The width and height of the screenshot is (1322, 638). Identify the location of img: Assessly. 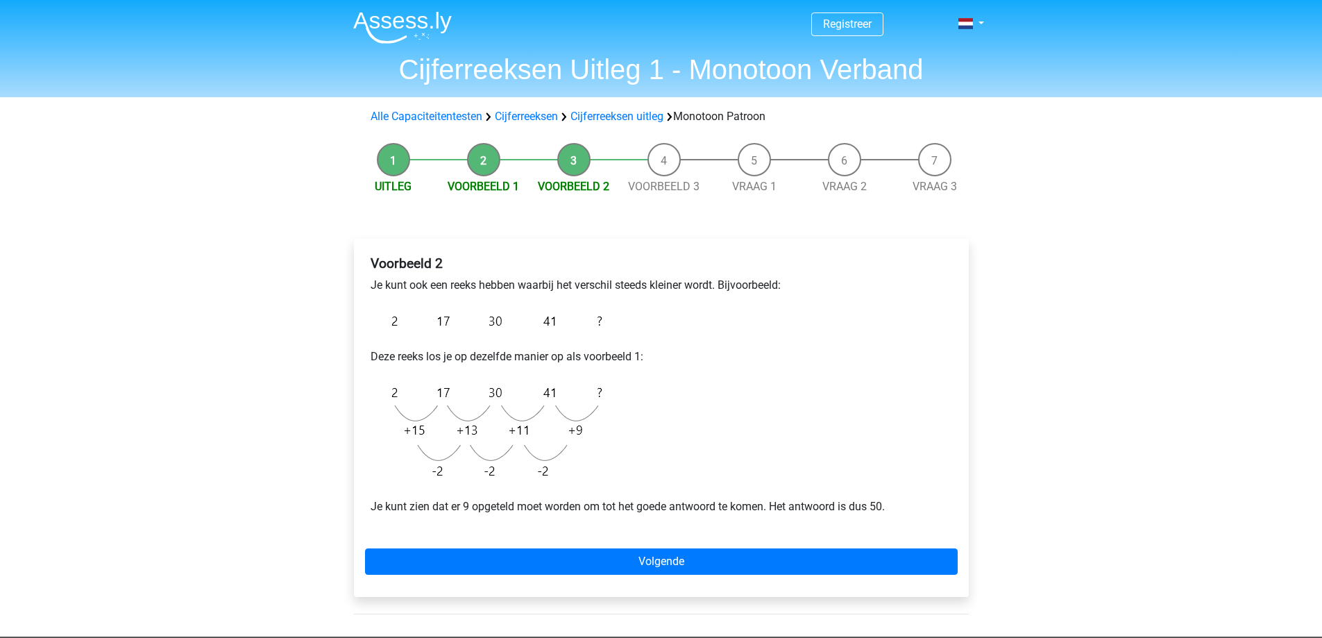
(403, 27).